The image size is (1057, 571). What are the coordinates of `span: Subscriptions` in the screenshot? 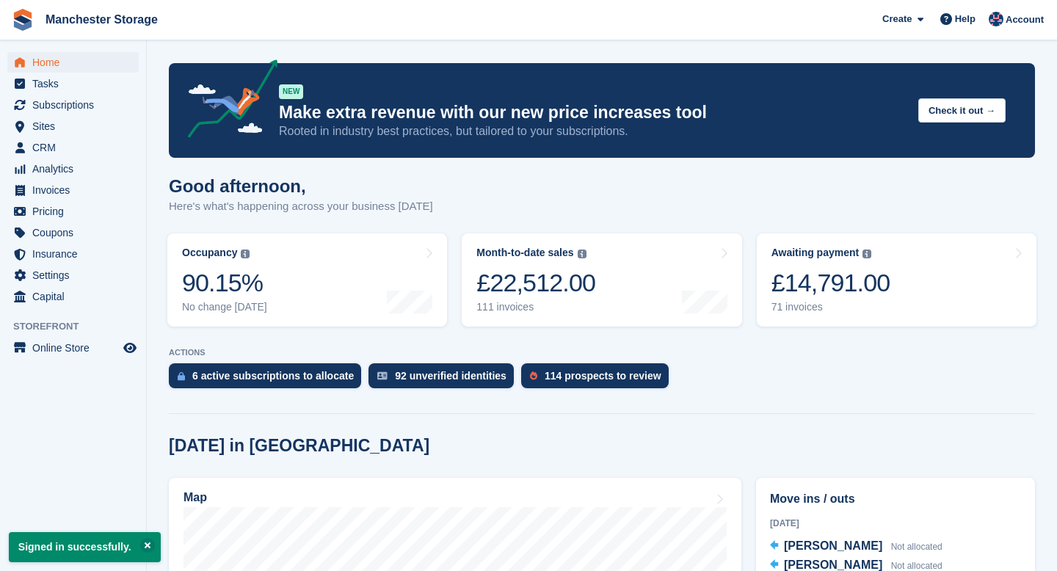 It's located at (76, 105).